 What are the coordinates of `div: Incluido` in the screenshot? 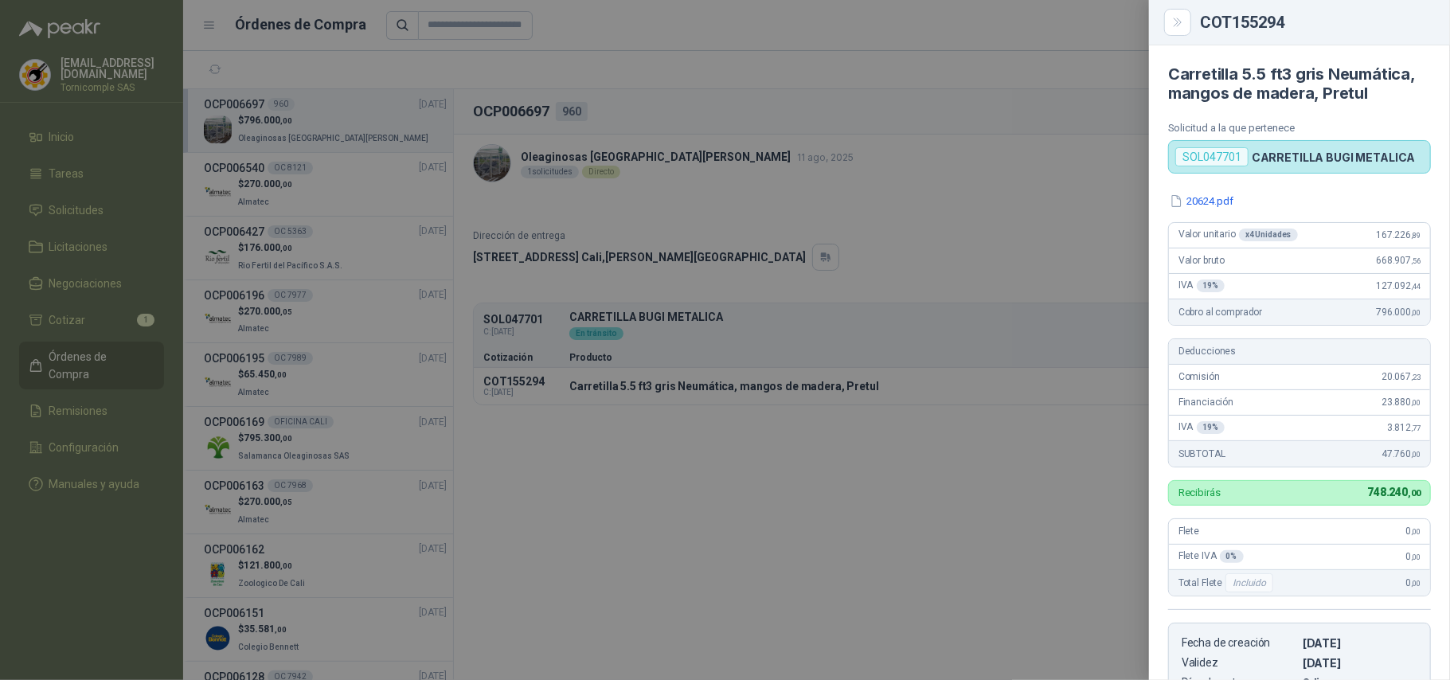 It's located at (1250, 583).